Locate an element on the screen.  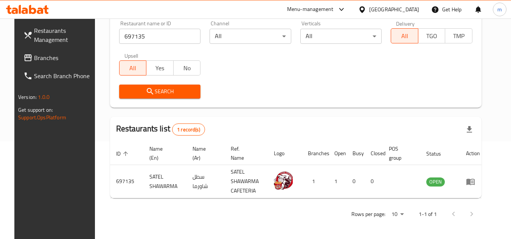
span: 1 record(s) is located at coordinates (188, 130).